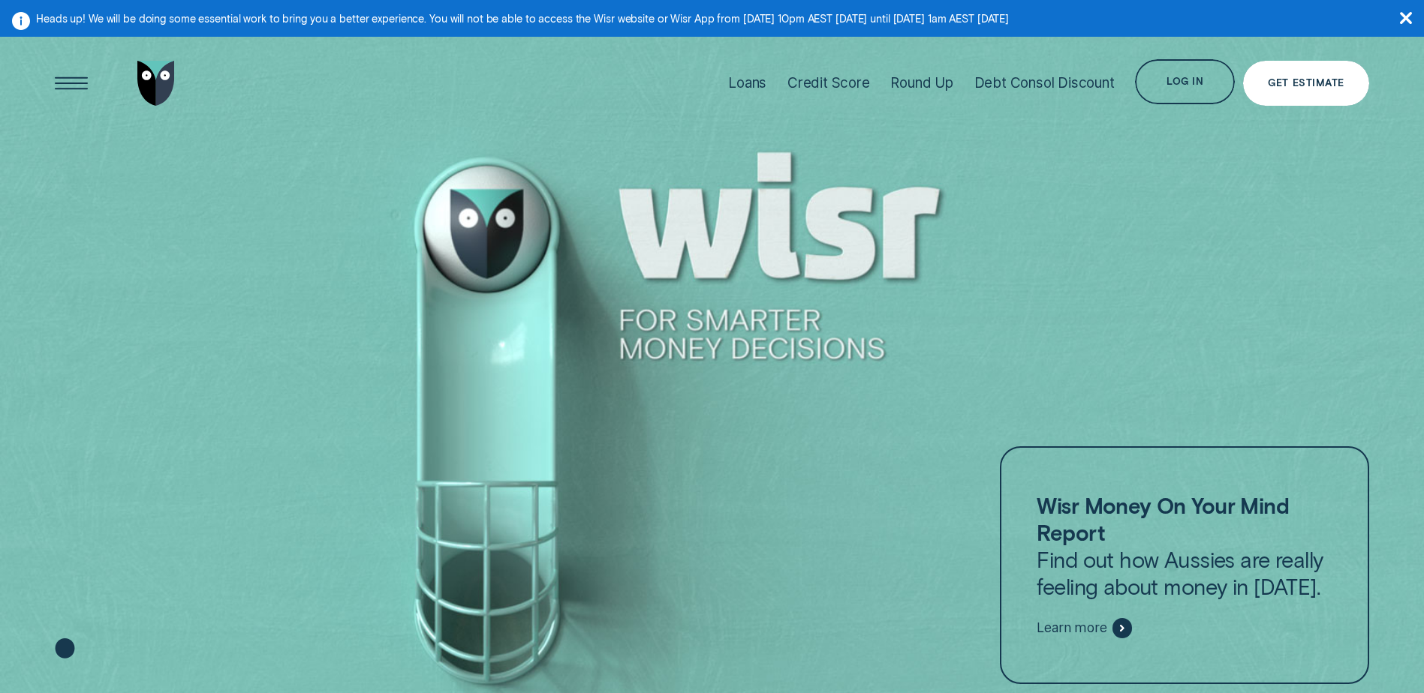 The width and height of the screenshot is (1424, 693). What do you see at coordinates (156, 83) in the screenshot?
I see `img: Wisr` at bounding box center [156, 83].